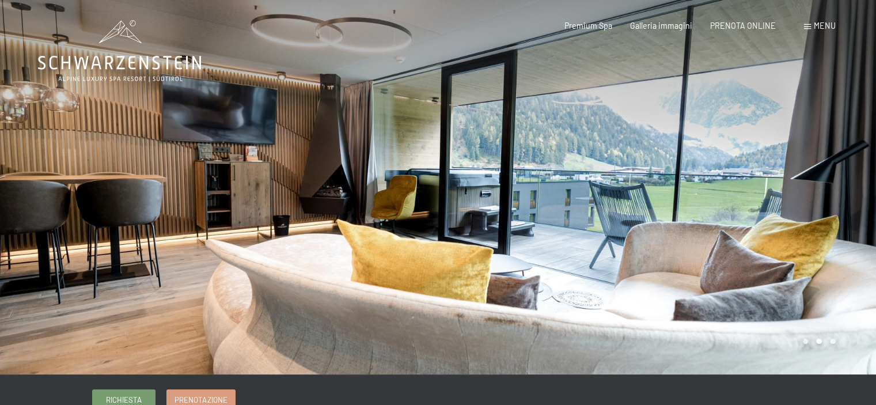  What do you see at coordinates (124, 400) in the screenshot?
I see `span: Richiesta` at bounding box center [124, 400].